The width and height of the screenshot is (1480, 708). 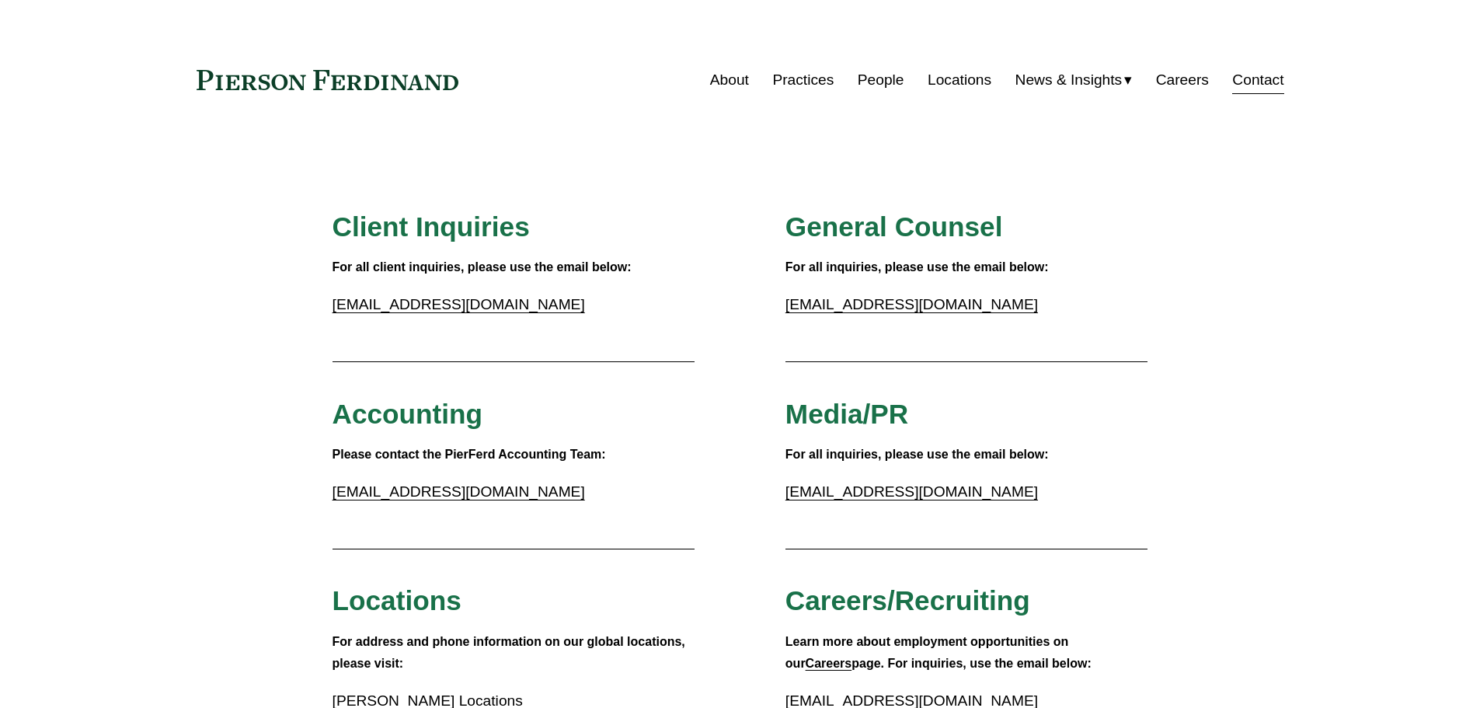 I want to click on strong: Learn more about employment opportunities on our, so click(x=929, y=653).